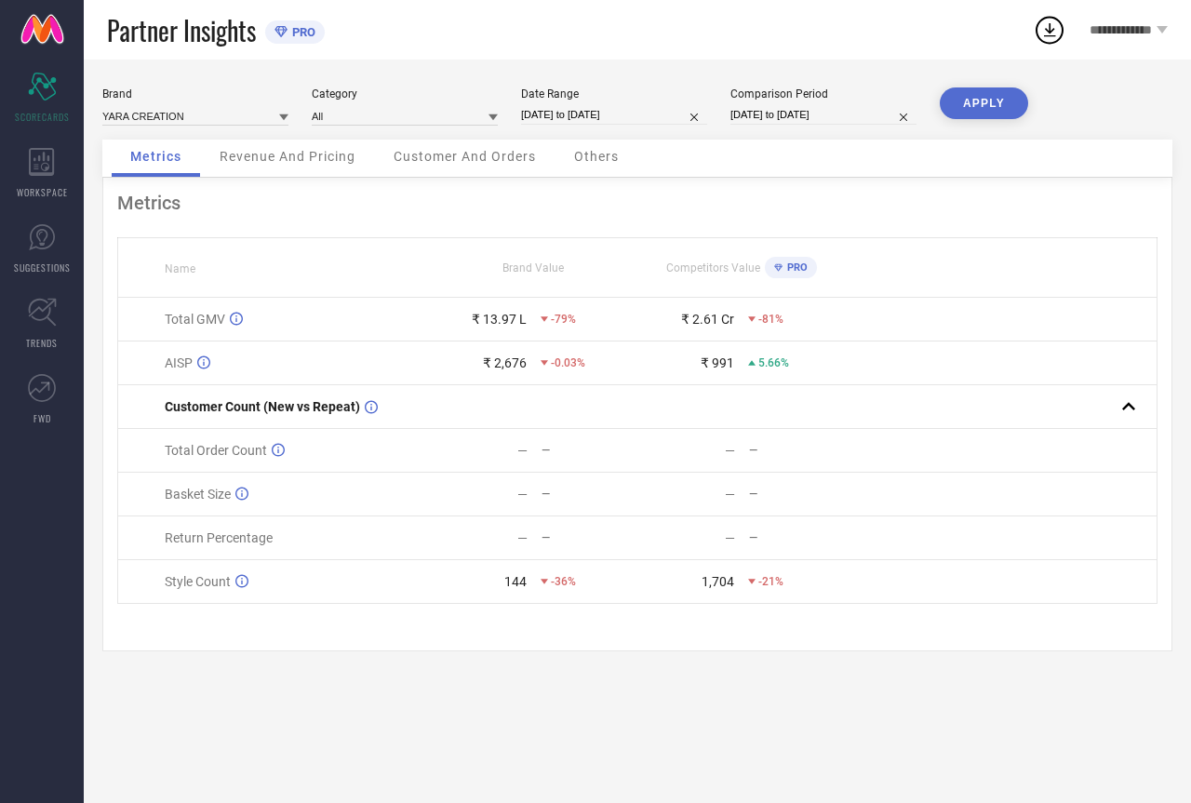 The width and height of the screenshot is (1191, 803). Describe the element at coordinates (823, 114) in the screenshot. I see `input: Select comparison period` at that location.